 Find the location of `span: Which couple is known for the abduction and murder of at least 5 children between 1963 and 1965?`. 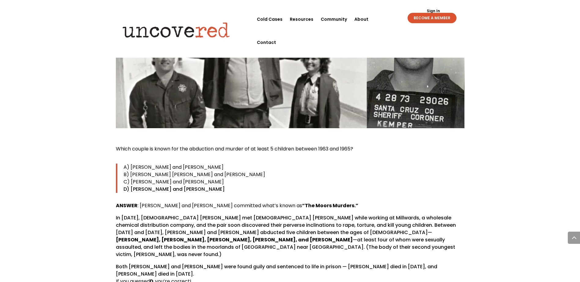

span: Which couple is known for the abduction and murder of at least 5 children between 1963 and 1965? is located at coordinates (234, 149).